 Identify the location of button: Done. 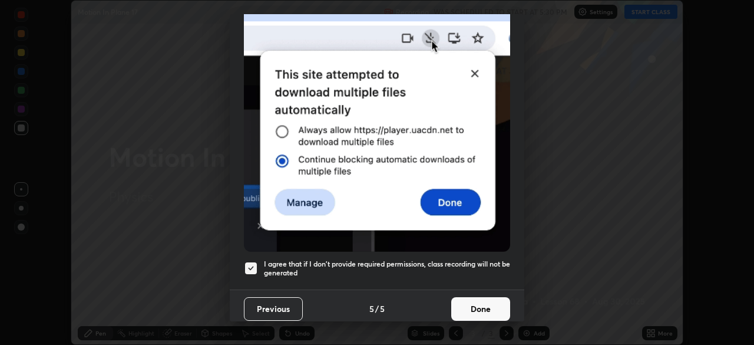
(481, 309).